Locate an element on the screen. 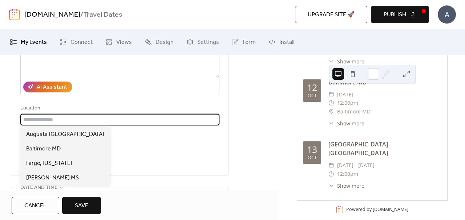  a: Views is located at coordinates (118, 42).